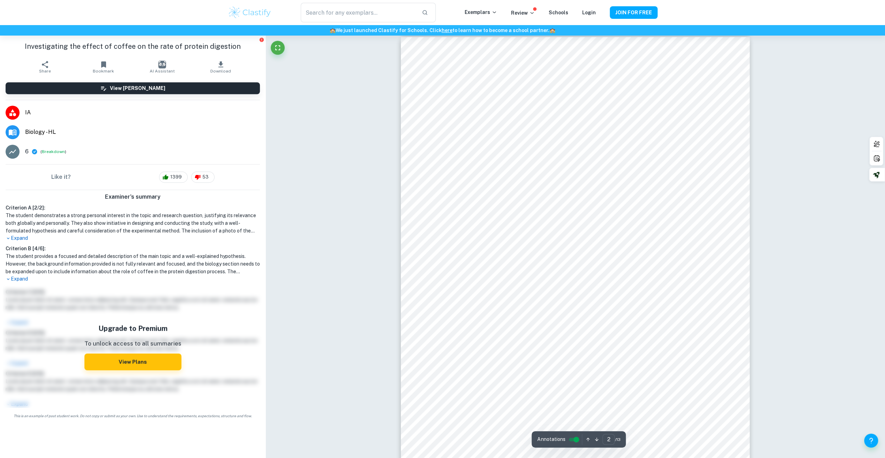  Describe the element at coordinates (133, 362) in the screenshot. I see `button: View Plans` at that location.